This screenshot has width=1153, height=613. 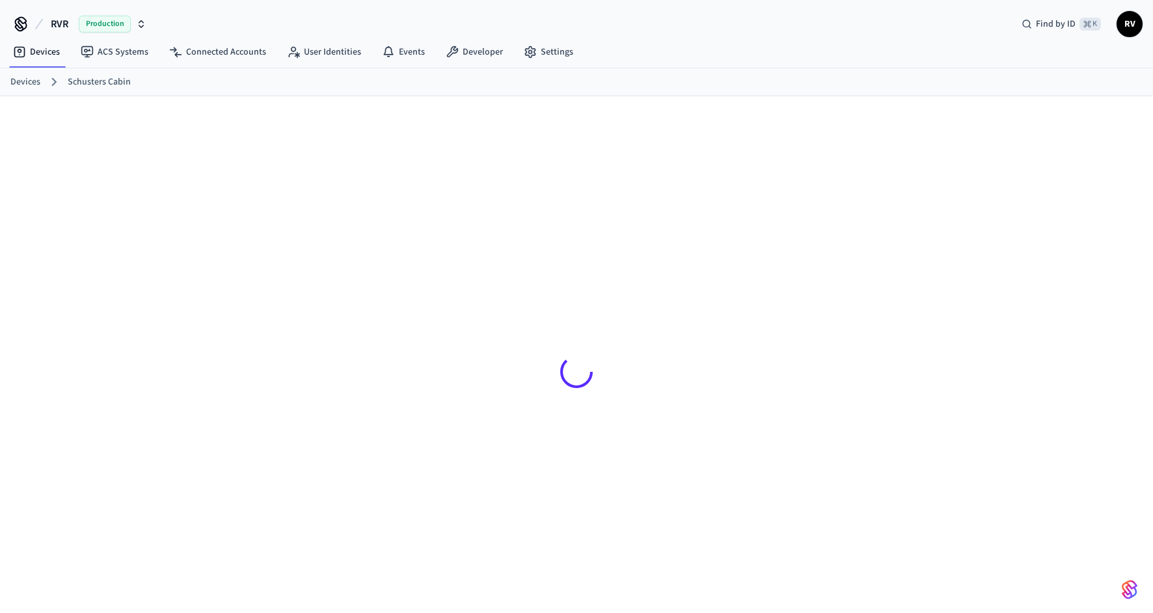 I want to click on a: Events, so click(x=403, y=52).